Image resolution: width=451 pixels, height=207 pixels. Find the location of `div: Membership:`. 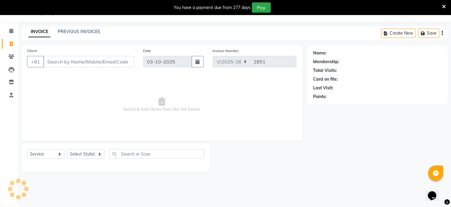

div: Membership: is located at coordinates (326, 62).